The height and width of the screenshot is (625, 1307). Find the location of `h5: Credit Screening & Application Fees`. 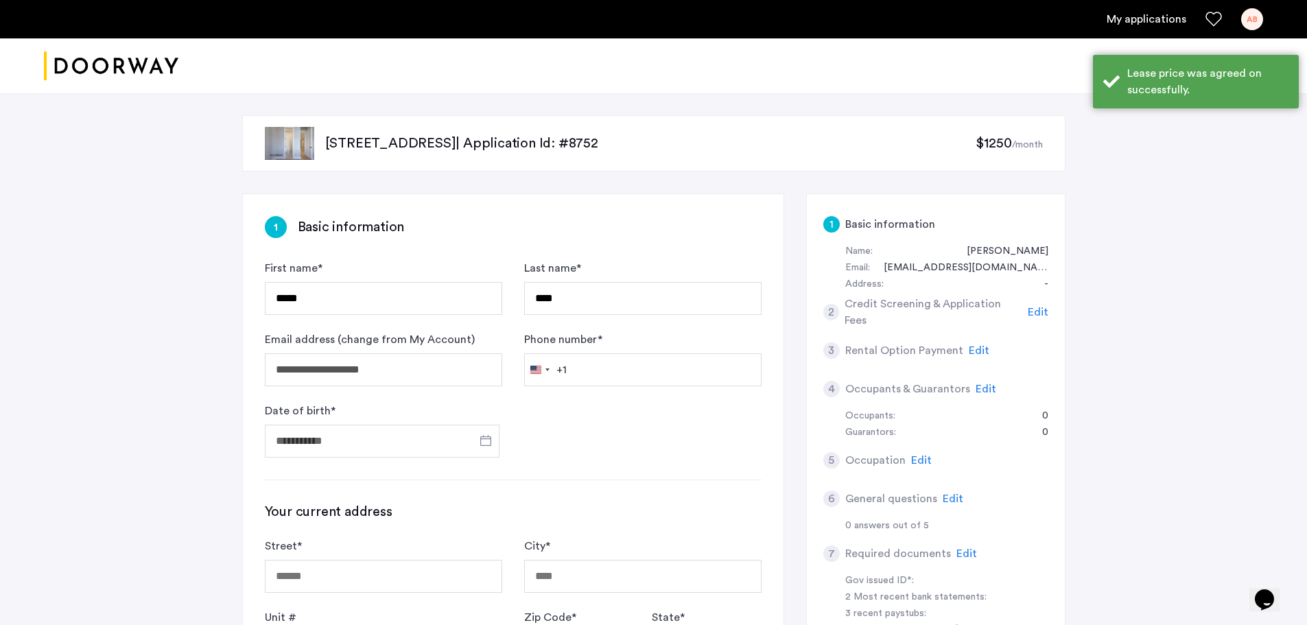

h5: Credit Screening & Application Fees is located at coordinates (933, 312).